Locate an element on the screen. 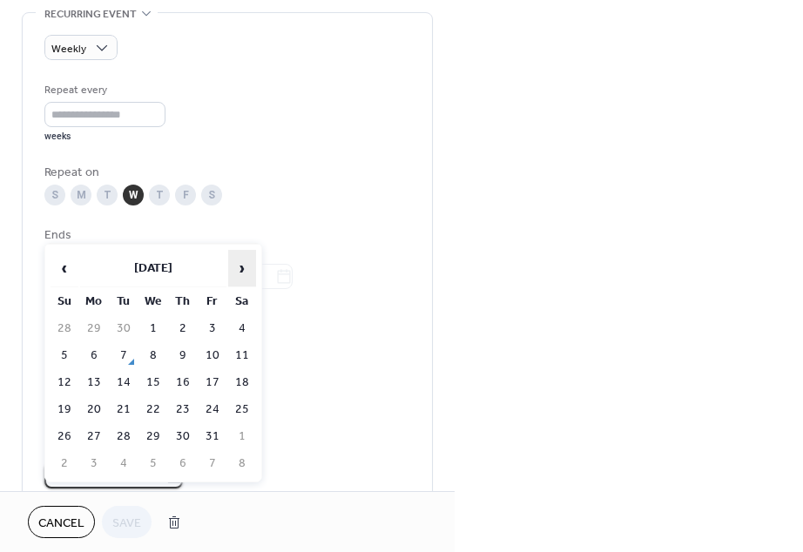  th: Tu is located at coordinates (124, 301).